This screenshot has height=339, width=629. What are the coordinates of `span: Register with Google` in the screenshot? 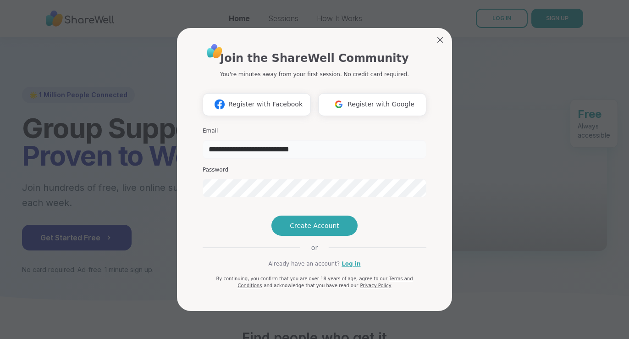 It's located at (381, 104).